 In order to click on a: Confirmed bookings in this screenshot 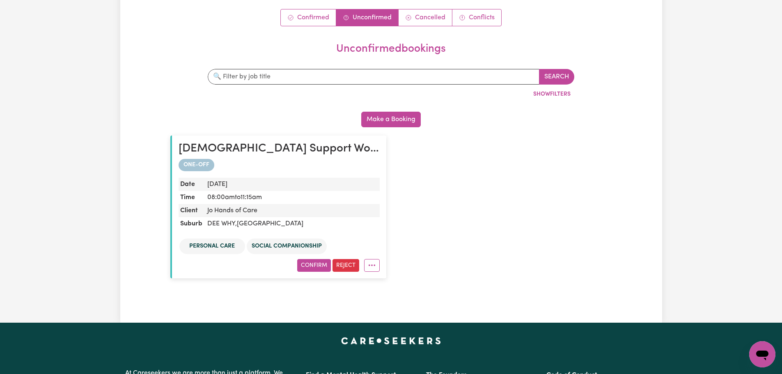, I will do `click(308, 18)`.